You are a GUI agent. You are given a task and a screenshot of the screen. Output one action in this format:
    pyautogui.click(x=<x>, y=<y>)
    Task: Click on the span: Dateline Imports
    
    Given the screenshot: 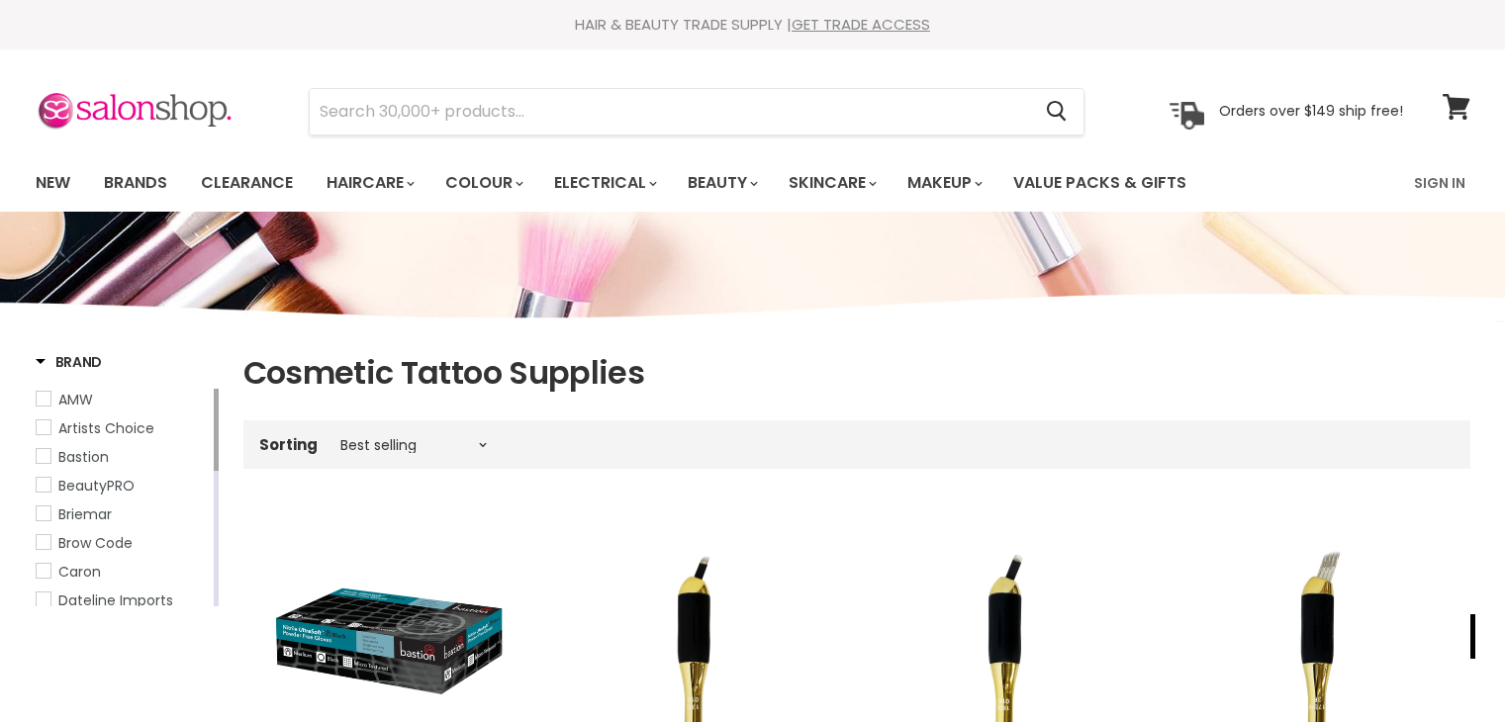 What is the action you would take?
    pyautogui.click(x=116, y=601)
    